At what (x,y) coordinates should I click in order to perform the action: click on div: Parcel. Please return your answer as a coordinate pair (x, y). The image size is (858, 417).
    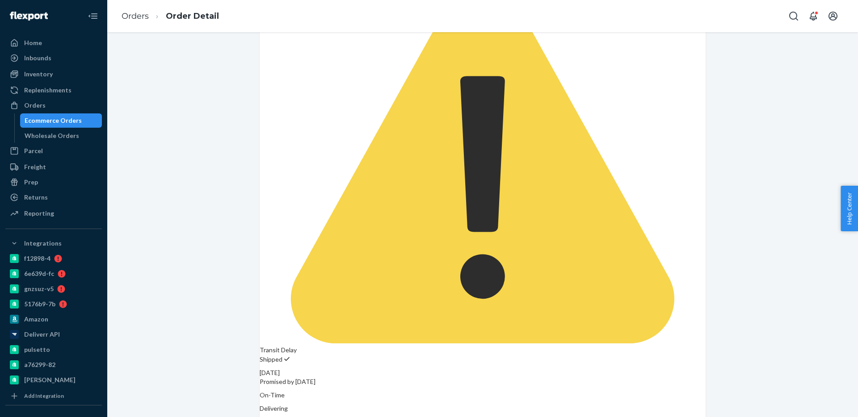
    Looking at the image, I should click on (34, 151).